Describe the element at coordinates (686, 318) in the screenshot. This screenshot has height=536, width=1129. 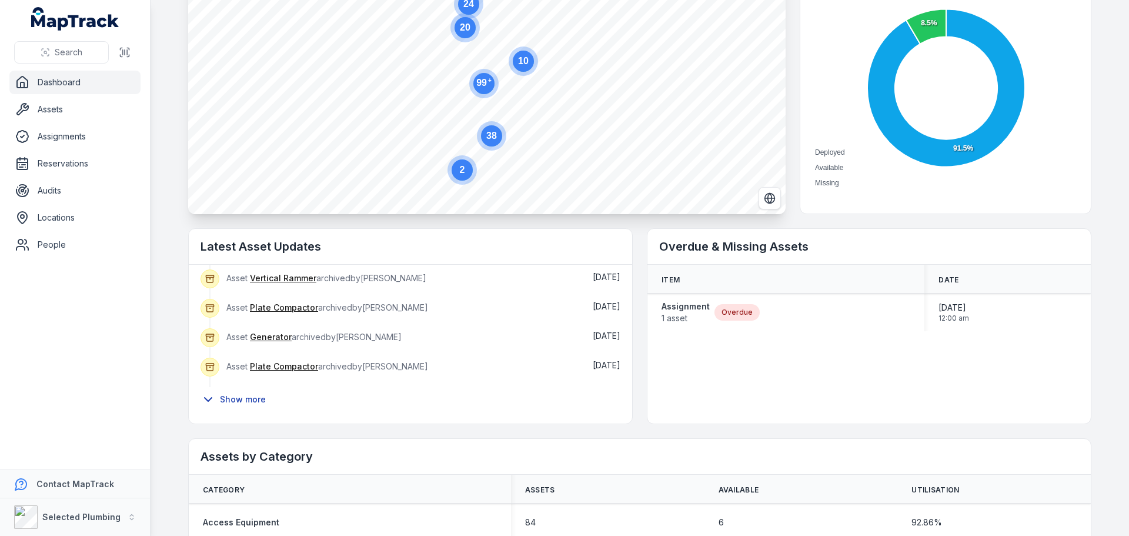
I see `span: 1 asset` at that location.